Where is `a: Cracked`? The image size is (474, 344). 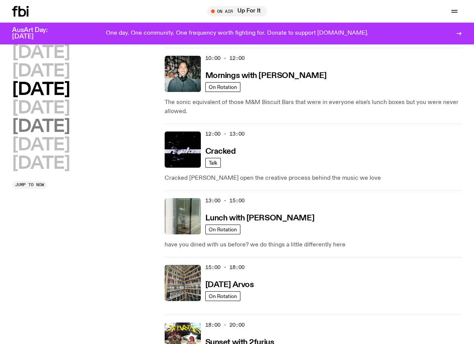
a: Cracked is located at coordinates (220, 151).